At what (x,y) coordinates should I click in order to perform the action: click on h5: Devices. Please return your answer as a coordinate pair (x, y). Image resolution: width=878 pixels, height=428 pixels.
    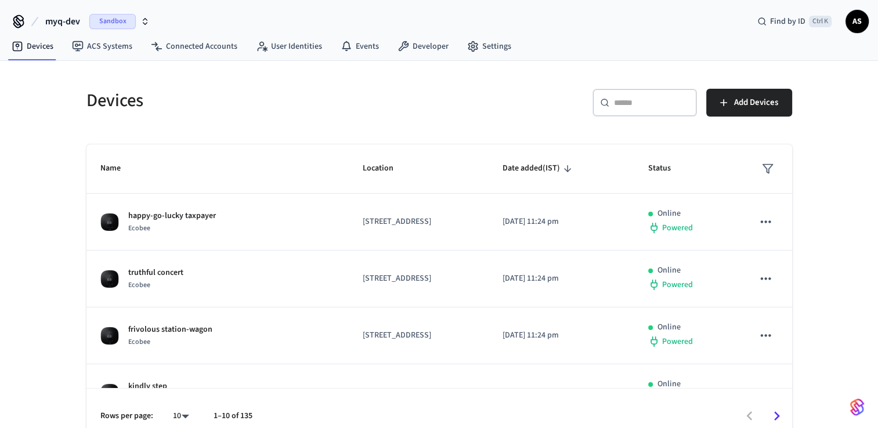
    Looking at the image, I should click on (259, 100).